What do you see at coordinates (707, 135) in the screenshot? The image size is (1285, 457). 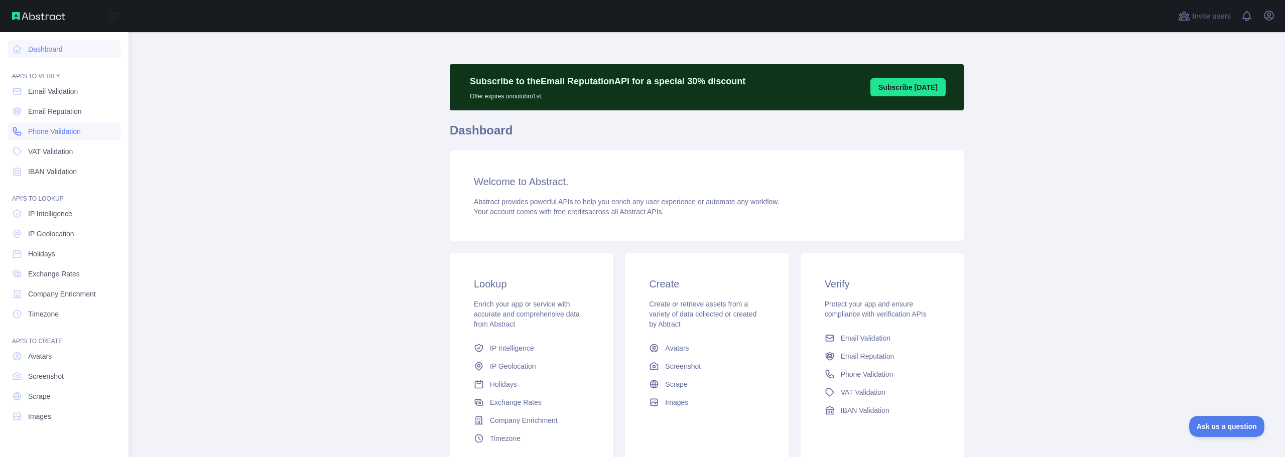 I see `h1: Dashboard` at bounding box center [707, 135].